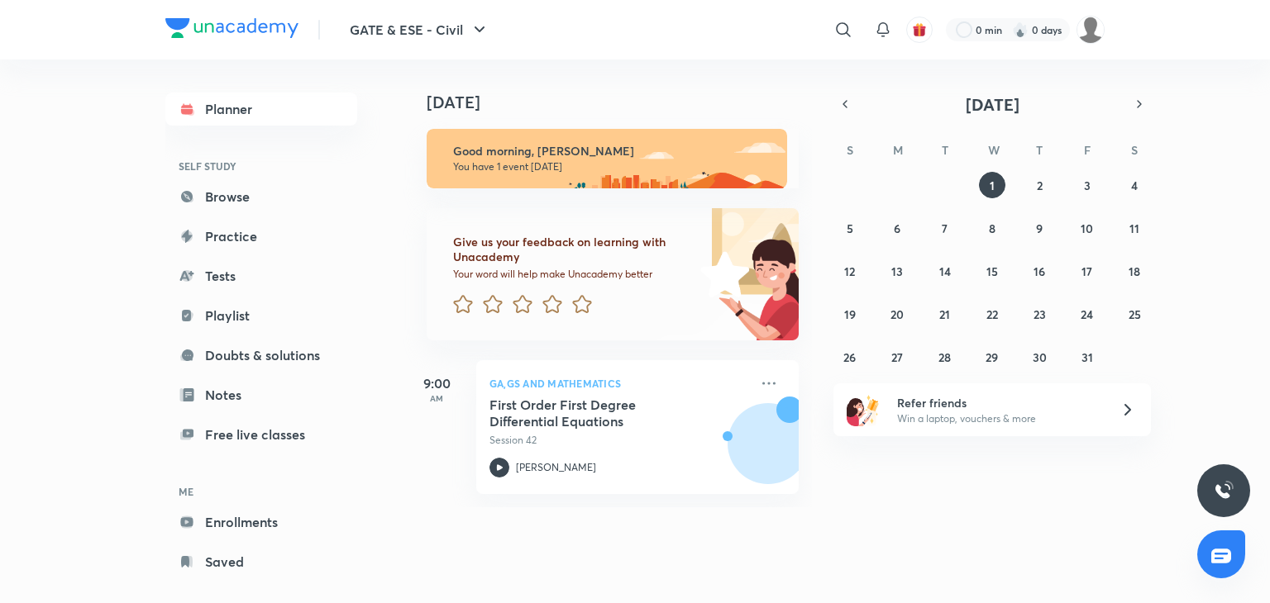 The width and height of the screenshot is (1270, 603). What do you see at coordinates (1090, 30) in the screenshot?
I see `img: siddhardha NITW` at bounding box center [1090, 30].